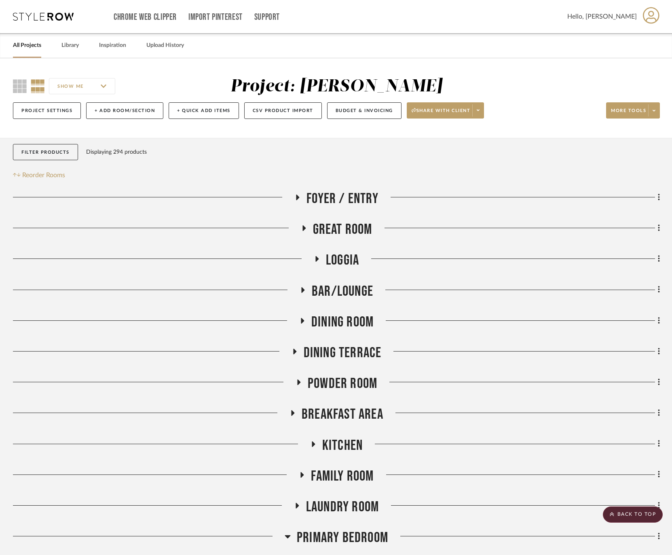  What do you see at coordinates (70, 45) in the screenshot?
I see `a: Library` at bounding box center [70, 45].